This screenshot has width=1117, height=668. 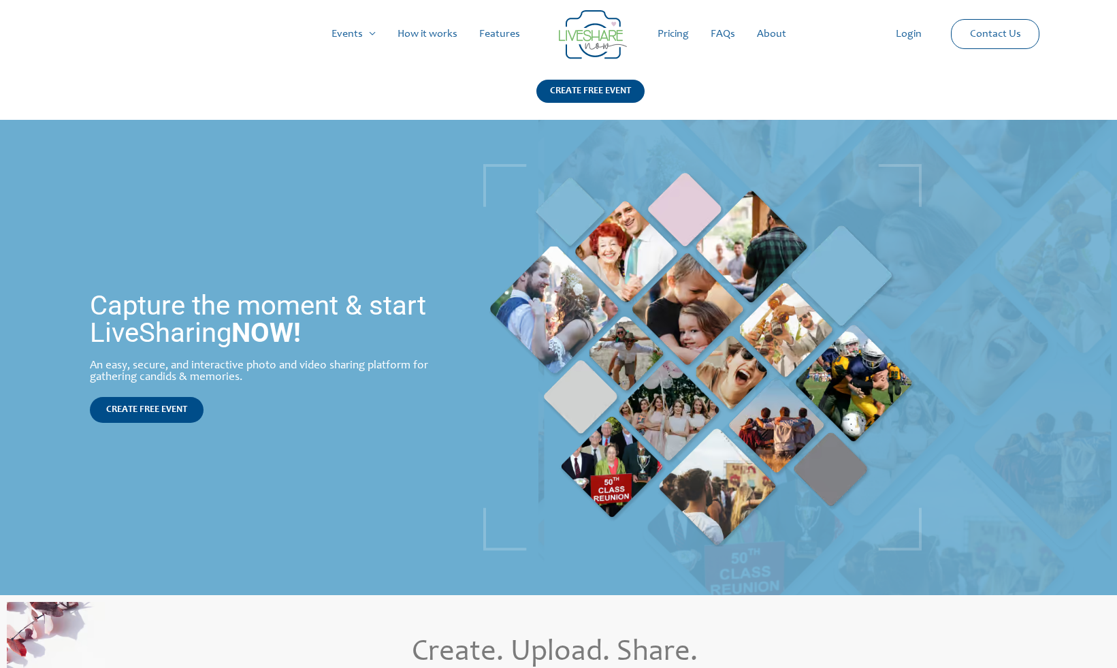 What do you see at coordinates (267, 319) in the screenshot?
I see `h1: Capture the moment & start LiveSharing` at bounding box center [267, 319].